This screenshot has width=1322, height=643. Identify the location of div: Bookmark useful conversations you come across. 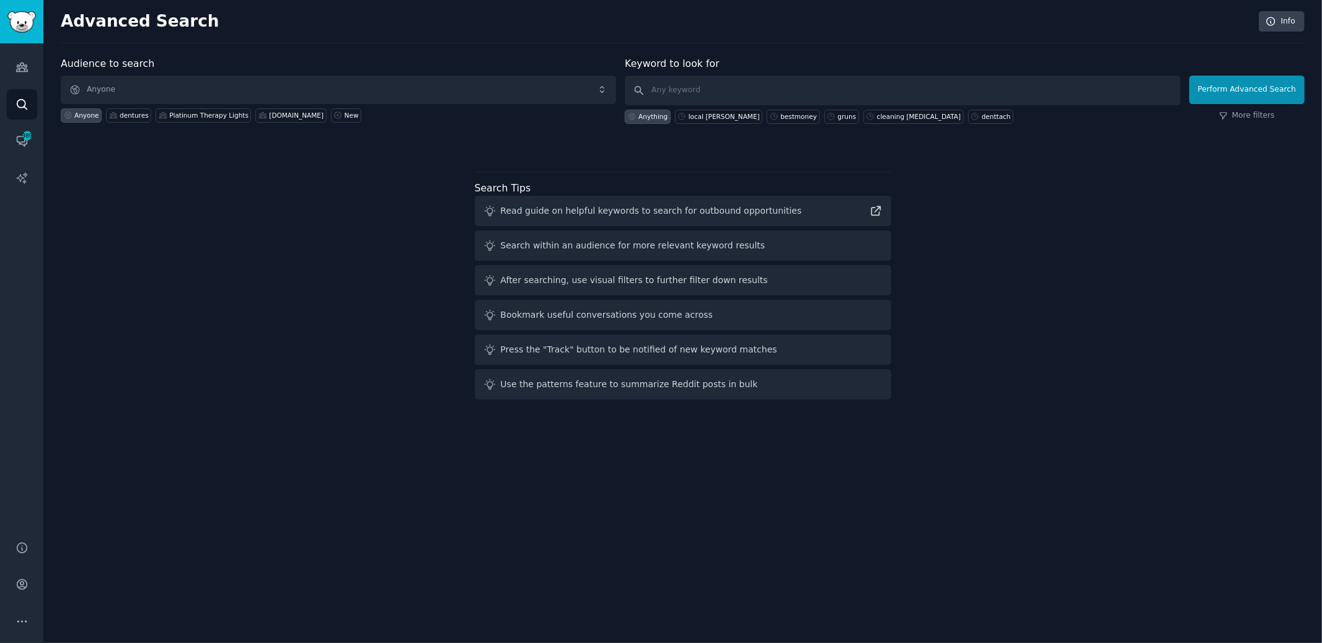
(607, 315).